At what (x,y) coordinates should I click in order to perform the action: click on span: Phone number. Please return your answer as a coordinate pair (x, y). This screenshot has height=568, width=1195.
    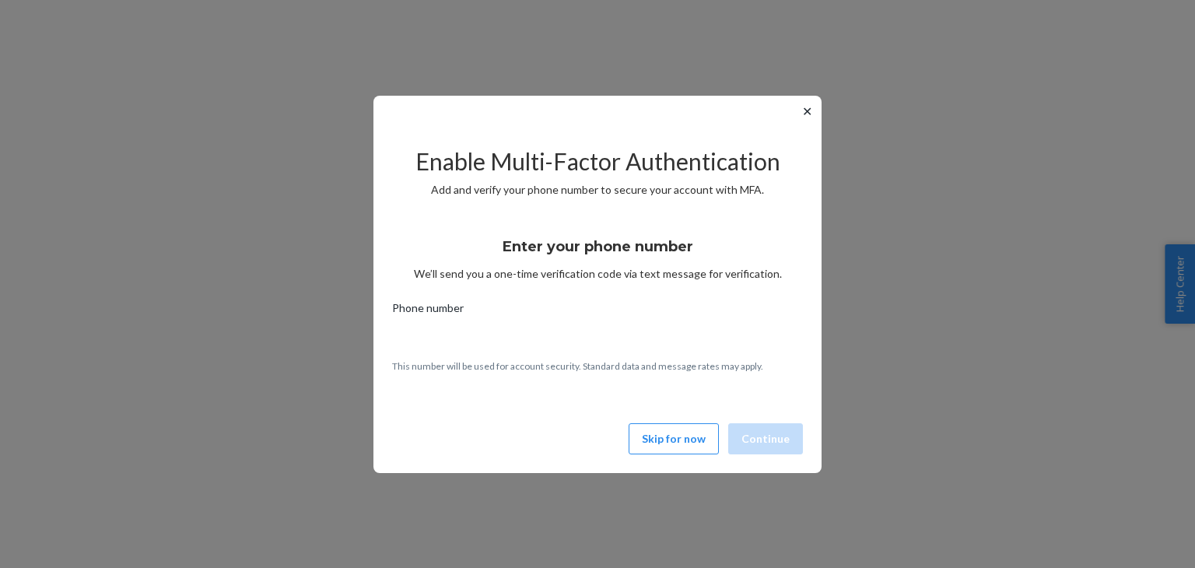
    Looking at the image, I should click on (428, 311).